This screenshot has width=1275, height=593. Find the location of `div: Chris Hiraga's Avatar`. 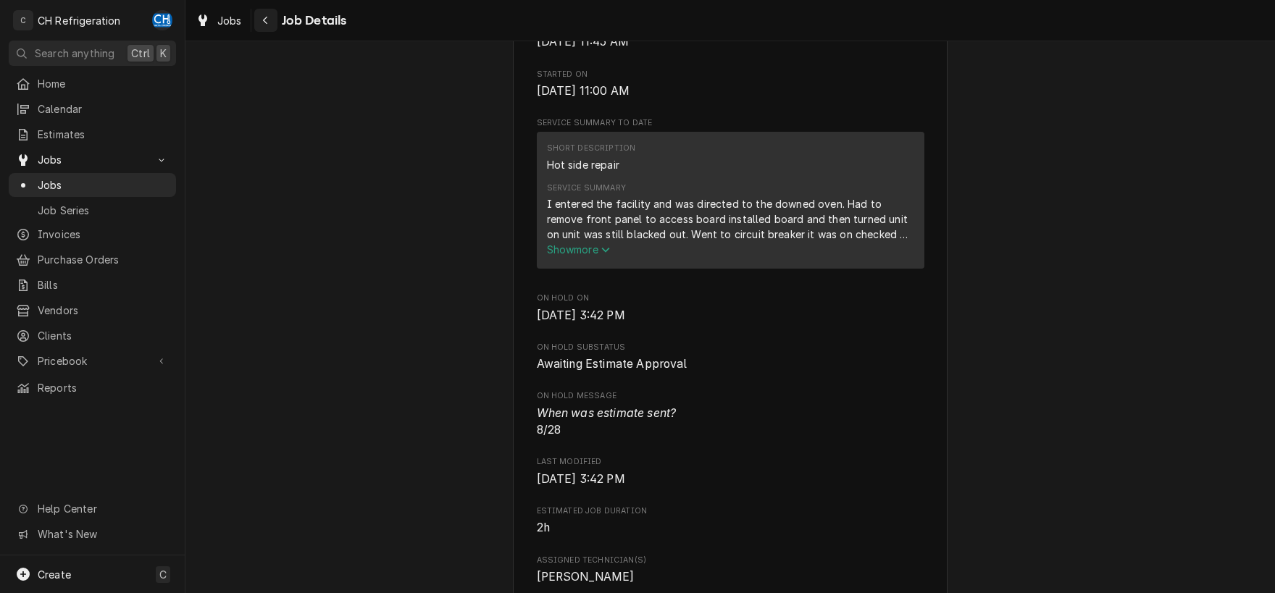

div: Chris Hiraga's Avatar is located at coordinates (162, 20).